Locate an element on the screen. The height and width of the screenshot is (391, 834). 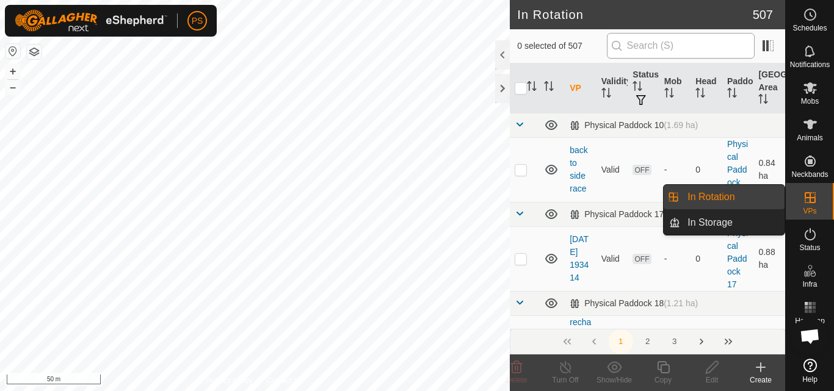
a: Physical Paddock 10 is located at coordinates (738, 170).